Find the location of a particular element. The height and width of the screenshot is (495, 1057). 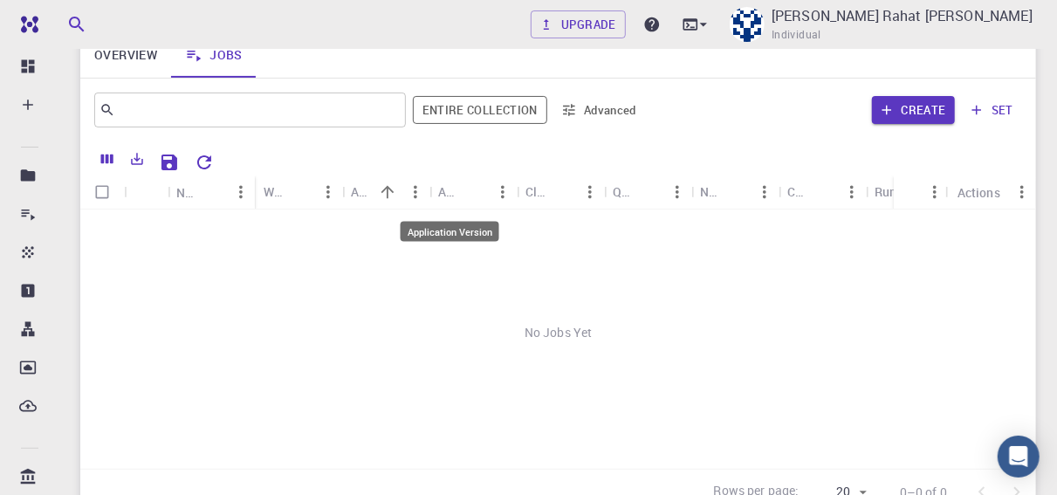

img: logo is located at coordinates (26, 24).